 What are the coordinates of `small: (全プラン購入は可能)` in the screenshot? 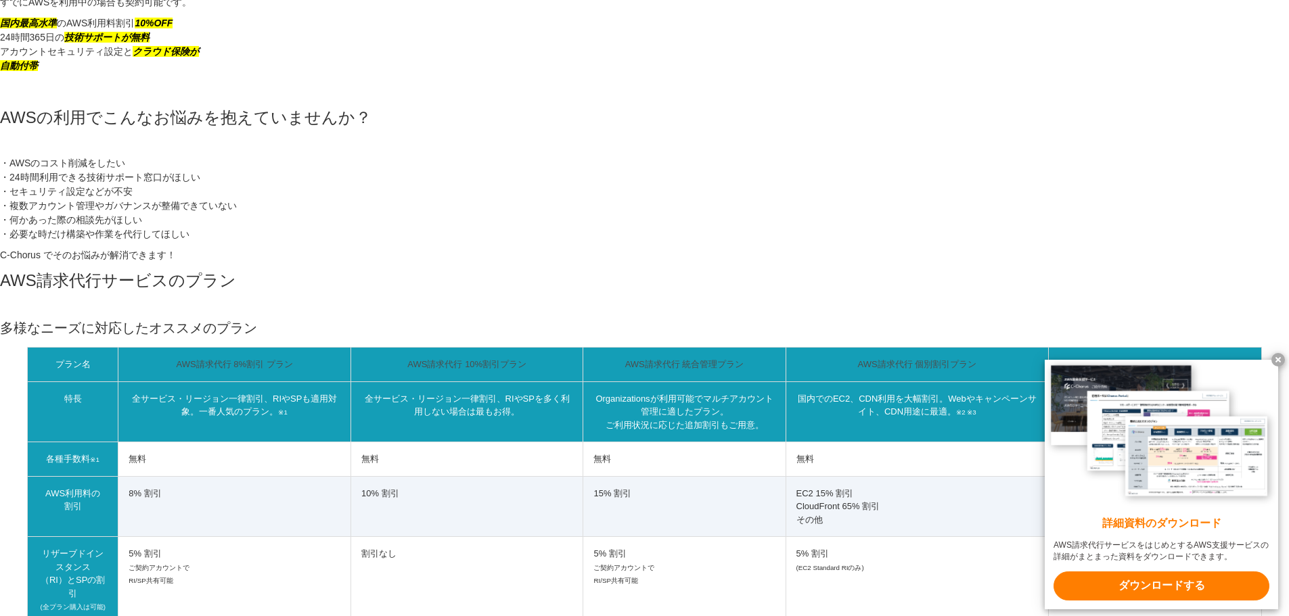 It's located at (72, 607).